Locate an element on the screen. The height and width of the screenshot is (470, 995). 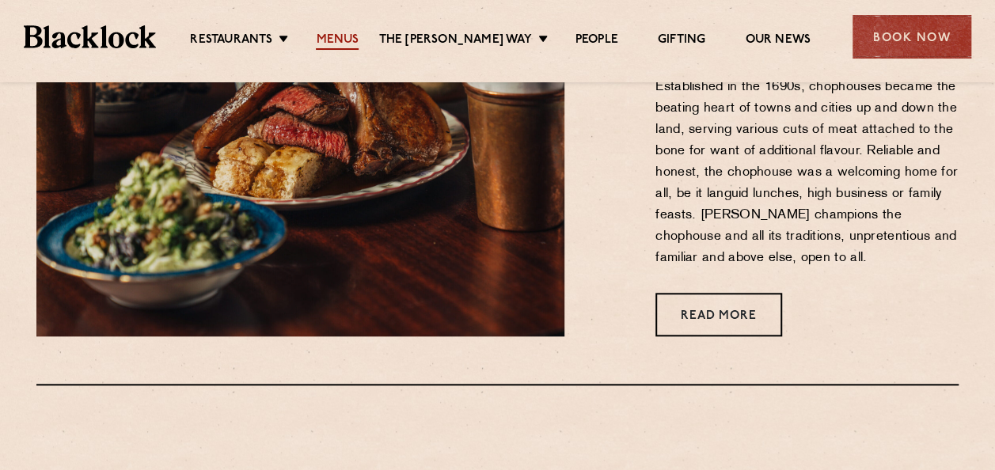
a: Gifting is located at coordinates (681, 41).